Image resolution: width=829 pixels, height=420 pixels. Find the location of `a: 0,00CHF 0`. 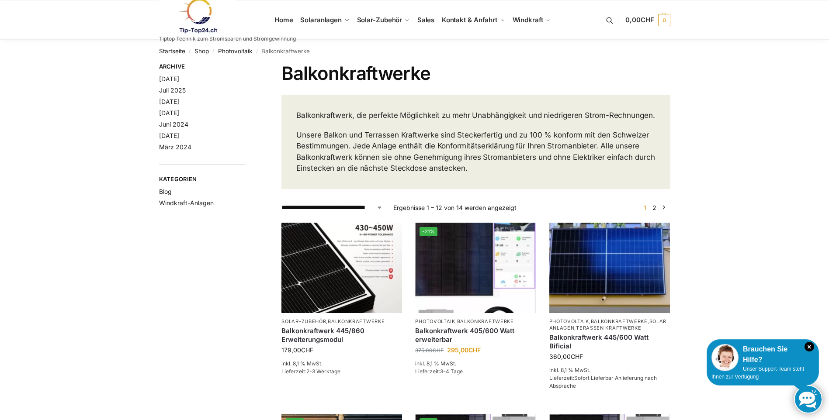

a: 0,00CHF 0 is located at coordinates (647, 20).